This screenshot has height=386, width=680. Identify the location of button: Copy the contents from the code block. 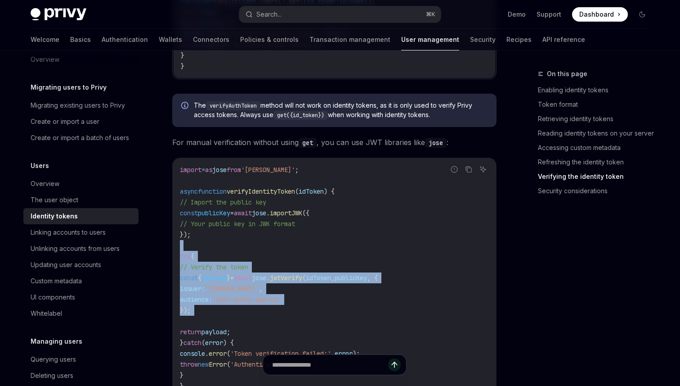
(469, 169).